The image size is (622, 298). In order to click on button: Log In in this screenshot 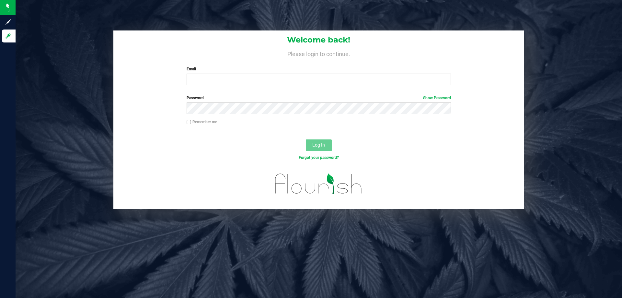, I will do `click(319, 145)`.